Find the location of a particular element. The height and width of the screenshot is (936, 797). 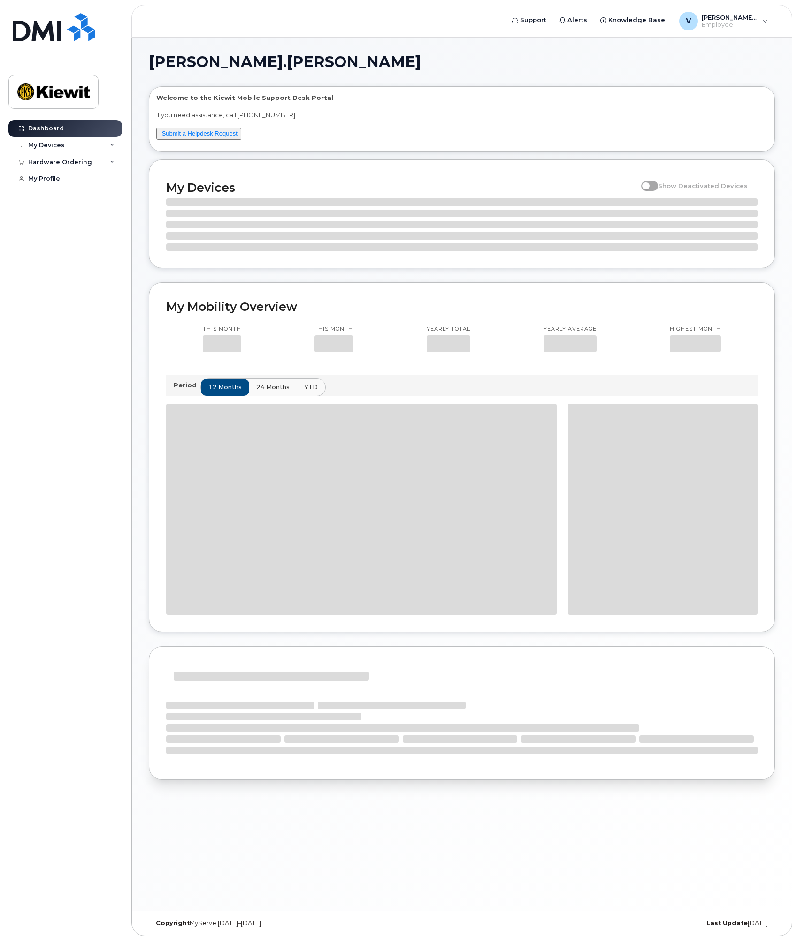

span: Show Deactivated Devices is located at coordinates (702, 186).